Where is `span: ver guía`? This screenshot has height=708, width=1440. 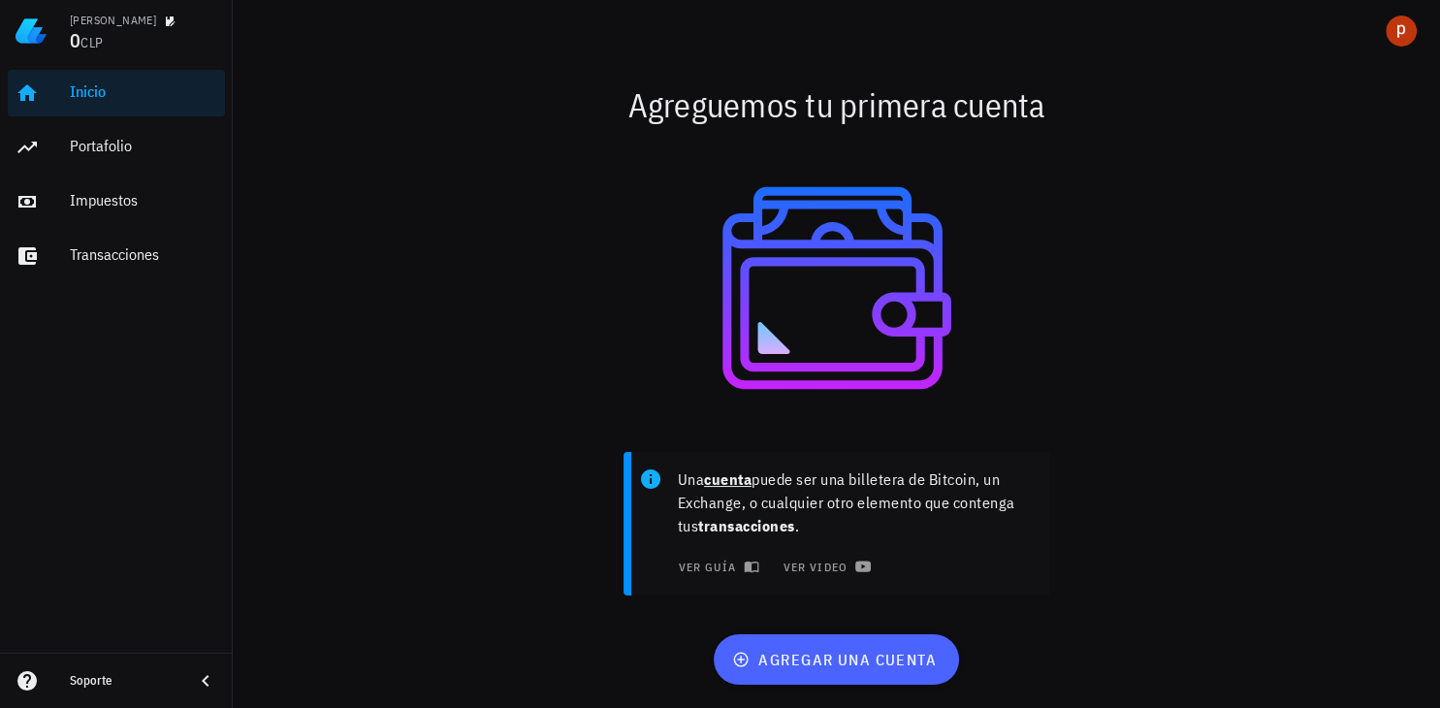 span: ver guía is located at coordinates (717, 566).